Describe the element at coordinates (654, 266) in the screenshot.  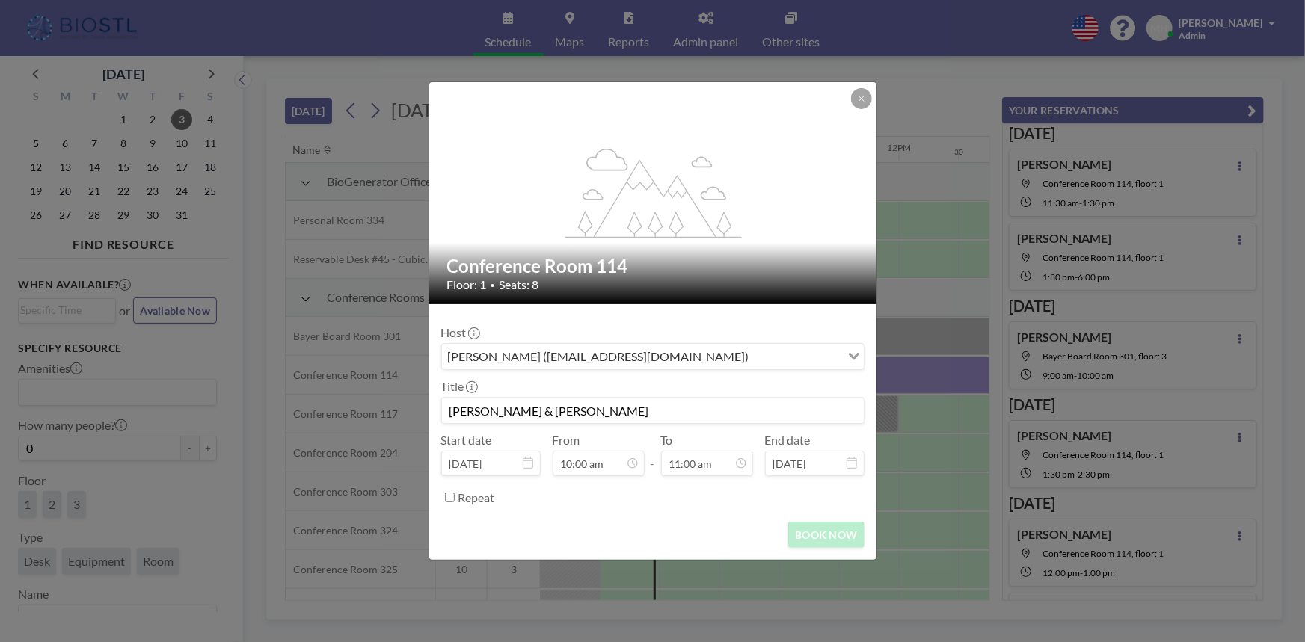
I see `h2: Conference Room 114` at that location.